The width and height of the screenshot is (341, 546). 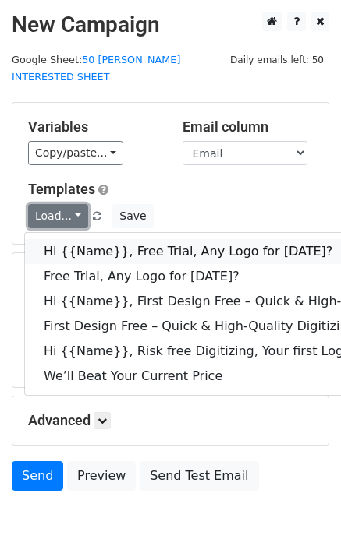 What do you see at coordinates (277, 60) in the screenshot?
I see `span: Daily emails left: 50` at bounding box center [277, 60].